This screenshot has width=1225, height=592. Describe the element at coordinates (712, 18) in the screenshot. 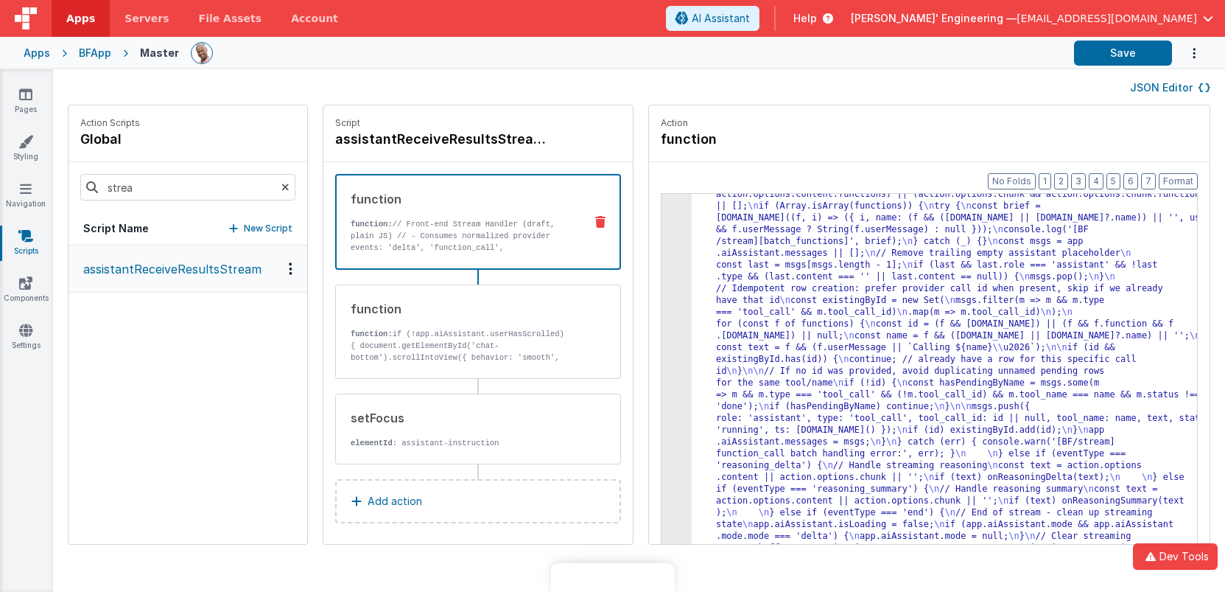

I see `button: AI Assistant` at that location.